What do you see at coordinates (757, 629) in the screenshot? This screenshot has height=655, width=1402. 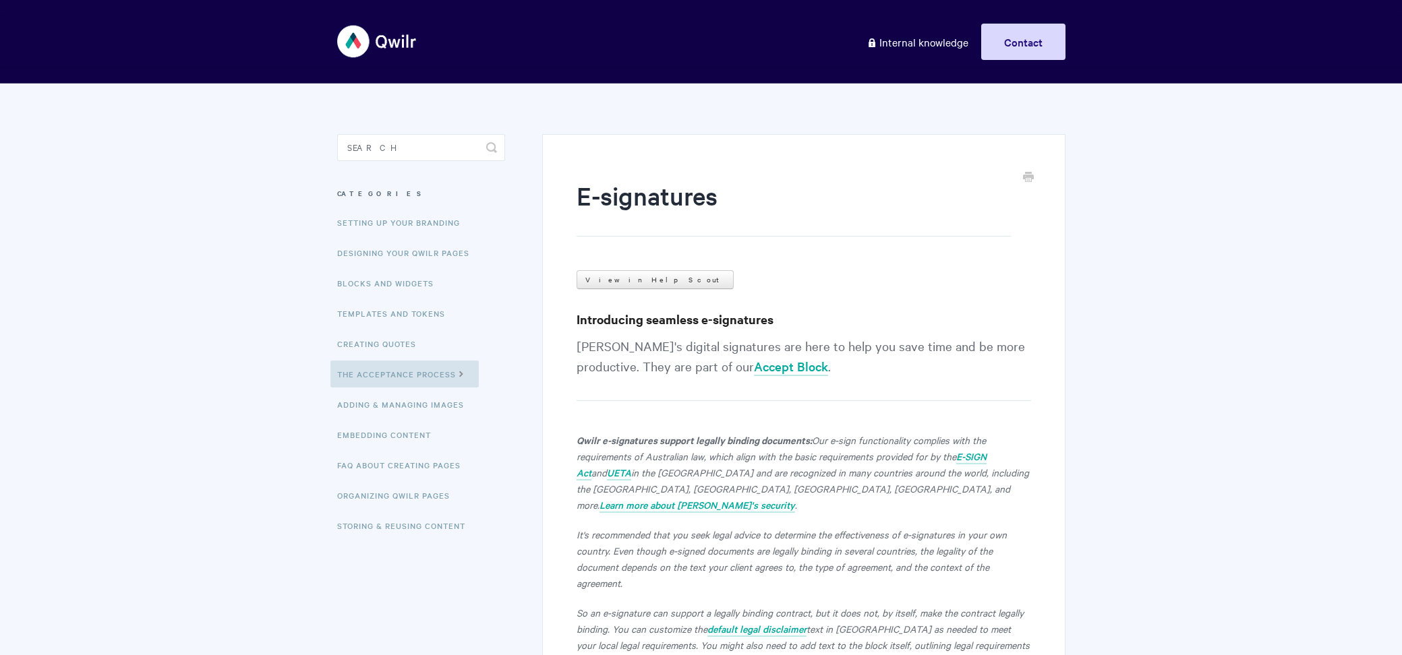 I see `em: default legal disclaimer` at bounding box center [757, 629].